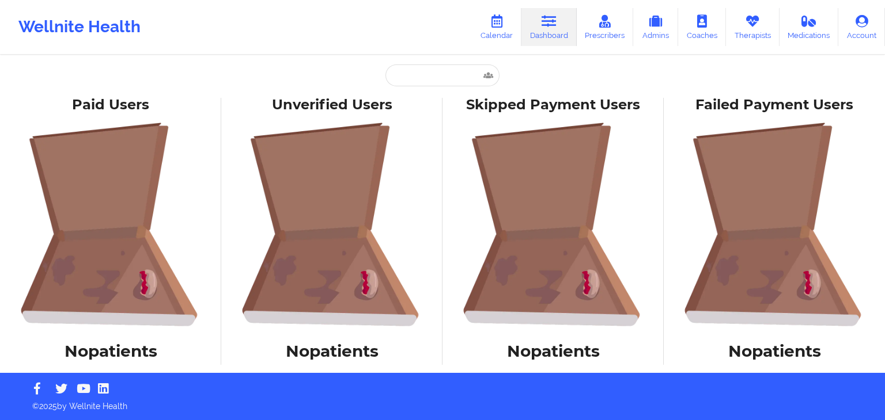  What do you see at coordinates (655, 27) in the screenshot?
I see `a: Admins` at bounding box center [655, 27].